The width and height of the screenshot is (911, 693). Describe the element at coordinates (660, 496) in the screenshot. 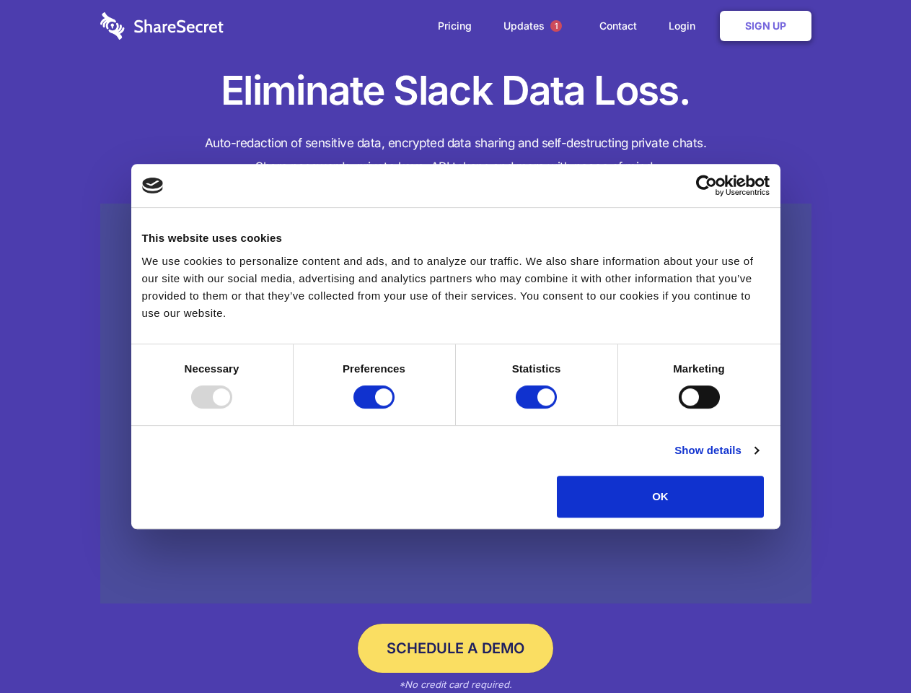

I see `button: OK` at that location.